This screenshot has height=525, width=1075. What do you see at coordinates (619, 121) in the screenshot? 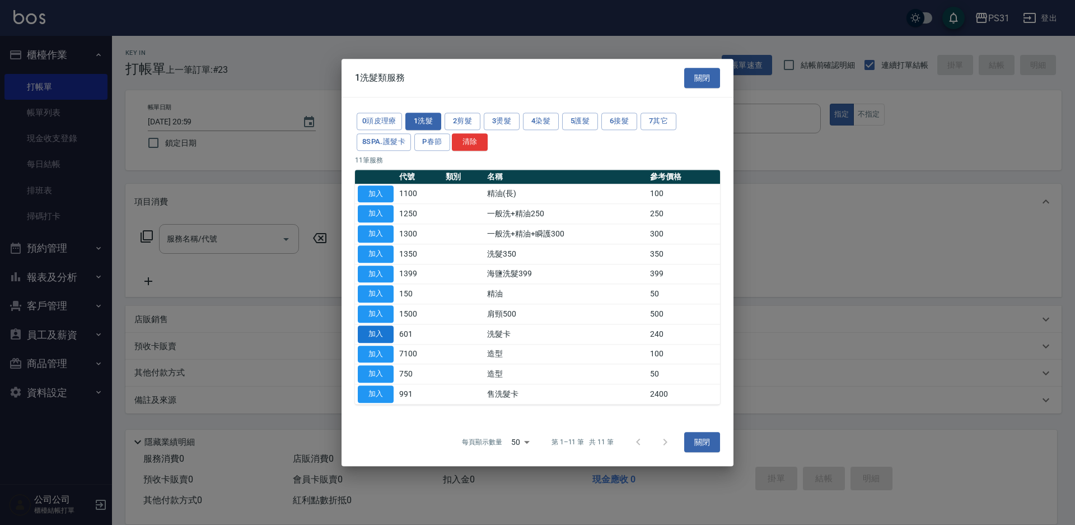
I see `button: 6接髮` at bounding box center [619, 121].